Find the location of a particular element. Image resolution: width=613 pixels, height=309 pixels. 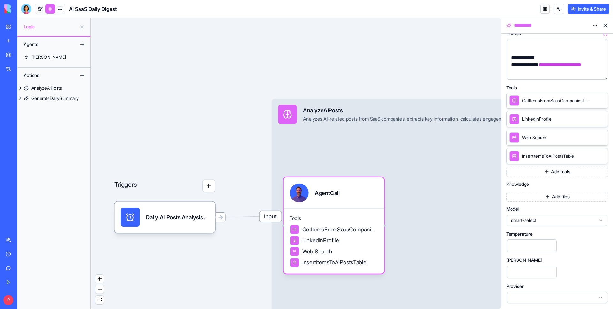

a: GenerateDailySummary is located at coordinates (54, 98).